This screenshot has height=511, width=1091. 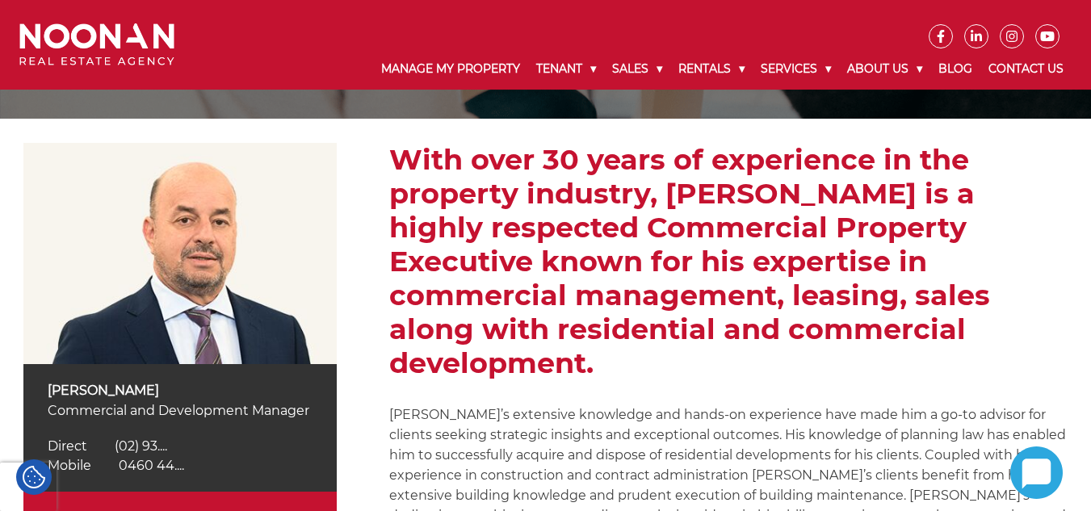 I want to click on div: Cookie Settings, so click(x=34, y=477).